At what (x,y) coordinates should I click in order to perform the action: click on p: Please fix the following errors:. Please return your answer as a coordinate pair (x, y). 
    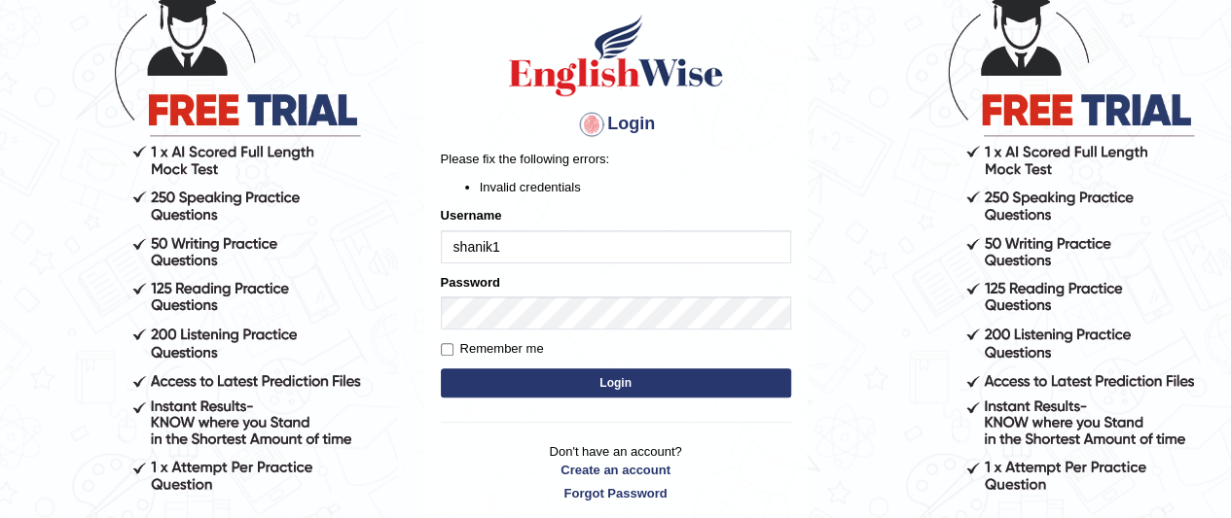
    Looking at the image, I should click on (616, 159).